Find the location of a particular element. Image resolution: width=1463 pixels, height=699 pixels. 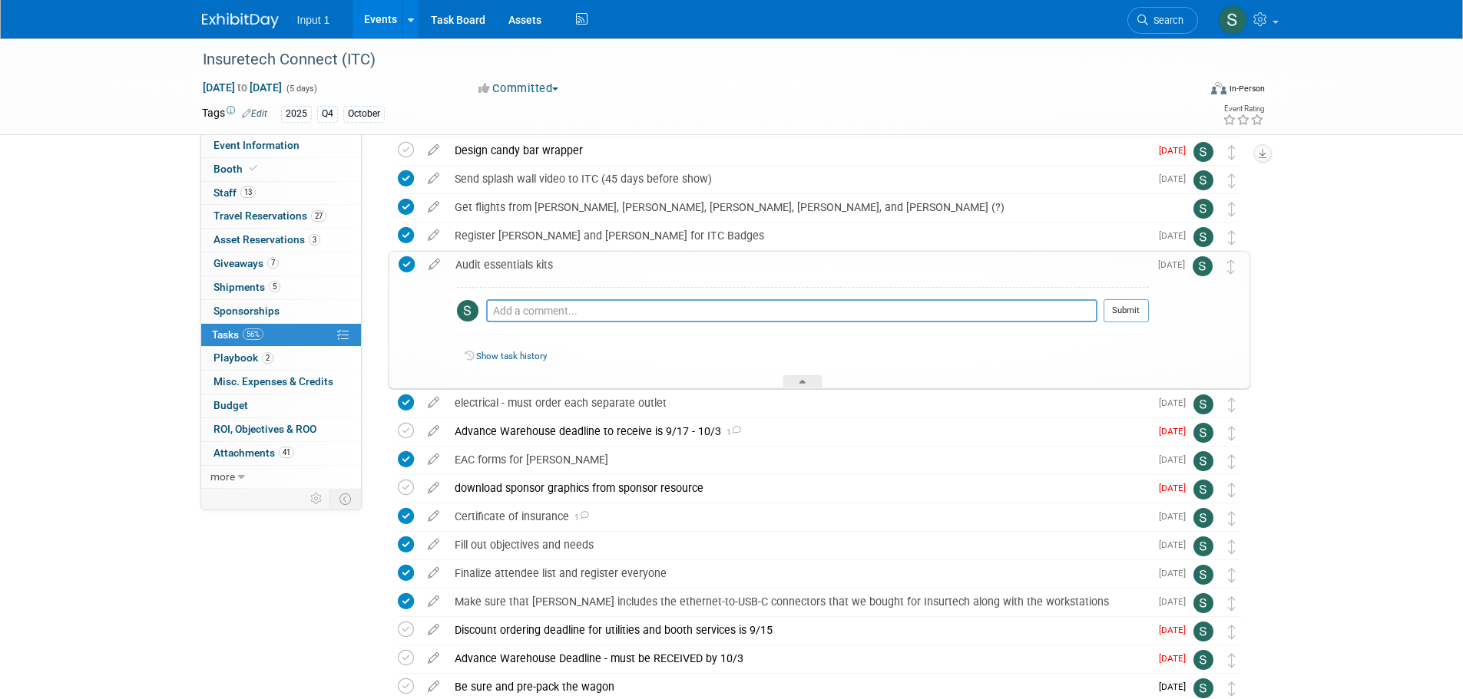

i: Booth reservation complete is located at coordinates (253, 168).